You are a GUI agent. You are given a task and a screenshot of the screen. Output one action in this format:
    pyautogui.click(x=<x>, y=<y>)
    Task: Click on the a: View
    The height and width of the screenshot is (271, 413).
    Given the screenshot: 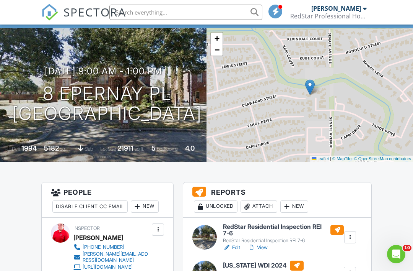 What is the action you would take?
    pyautogui.click(x=258, y=247)
    